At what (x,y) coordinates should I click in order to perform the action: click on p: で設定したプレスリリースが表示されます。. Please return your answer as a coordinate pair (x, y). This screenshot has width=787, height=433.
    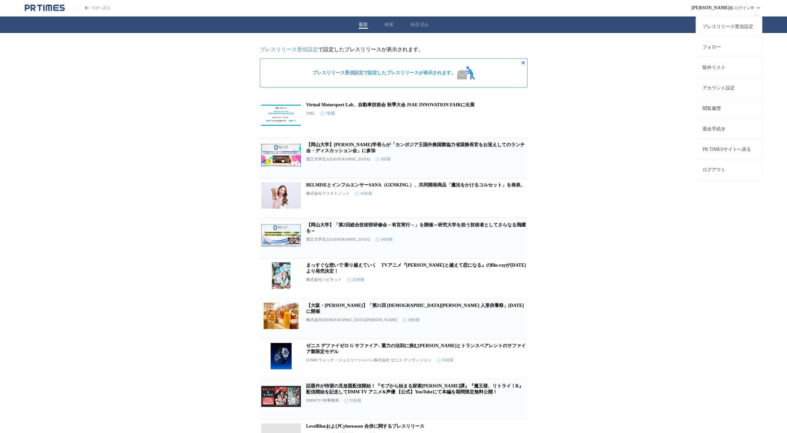
    Looking at the image, I should click on (394, 50).